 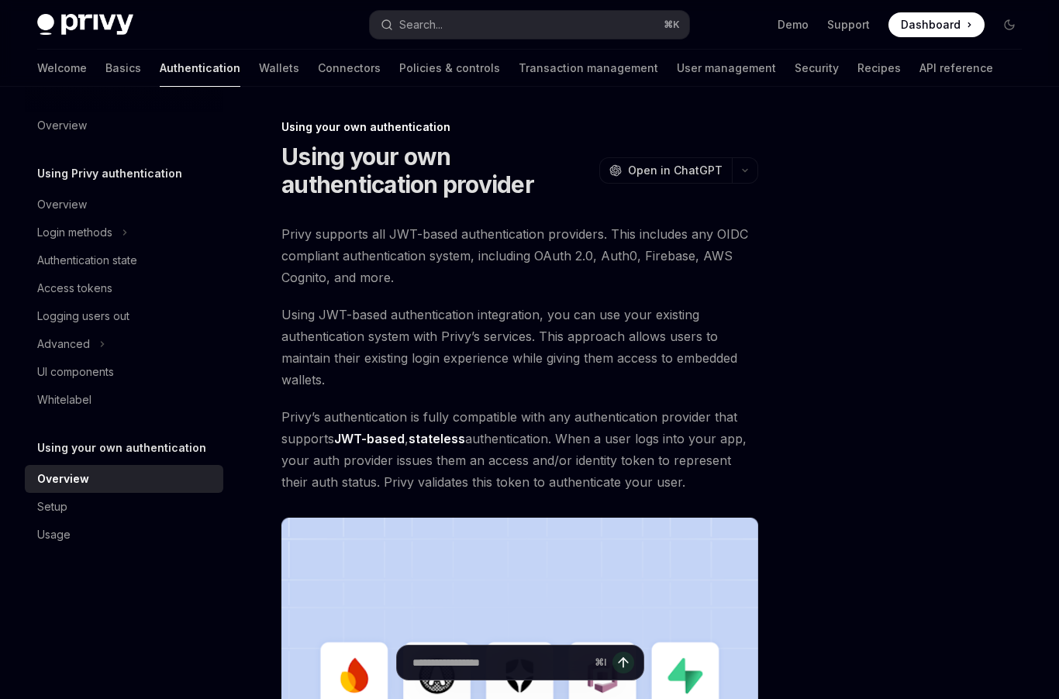 I want to click on div: Usage, so click(x=54, y=535).